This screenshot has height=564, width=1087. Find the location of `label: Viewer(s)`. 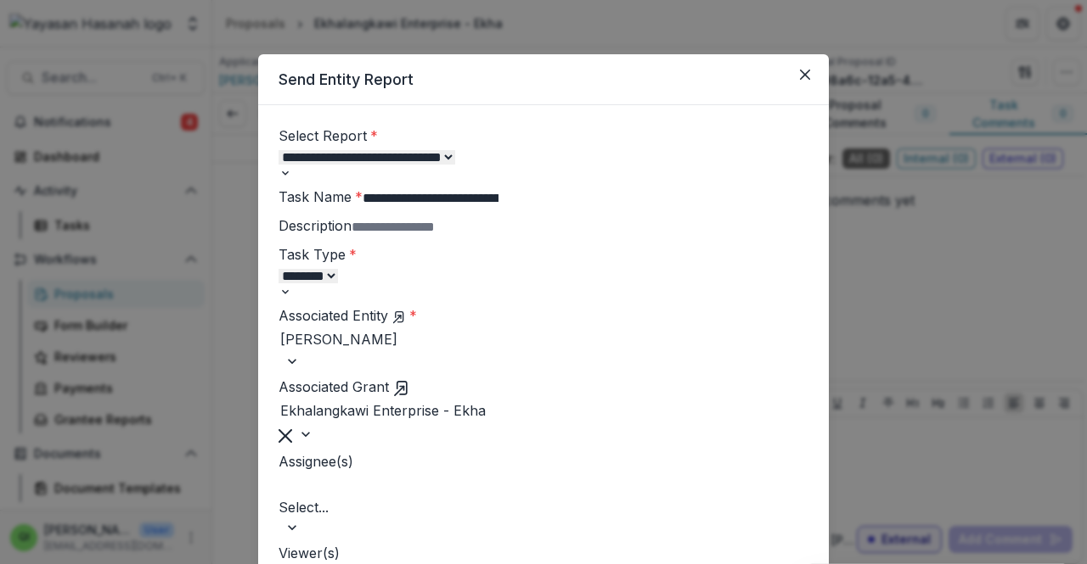

label: Viewer(s) is located at coordinates (309, 553).